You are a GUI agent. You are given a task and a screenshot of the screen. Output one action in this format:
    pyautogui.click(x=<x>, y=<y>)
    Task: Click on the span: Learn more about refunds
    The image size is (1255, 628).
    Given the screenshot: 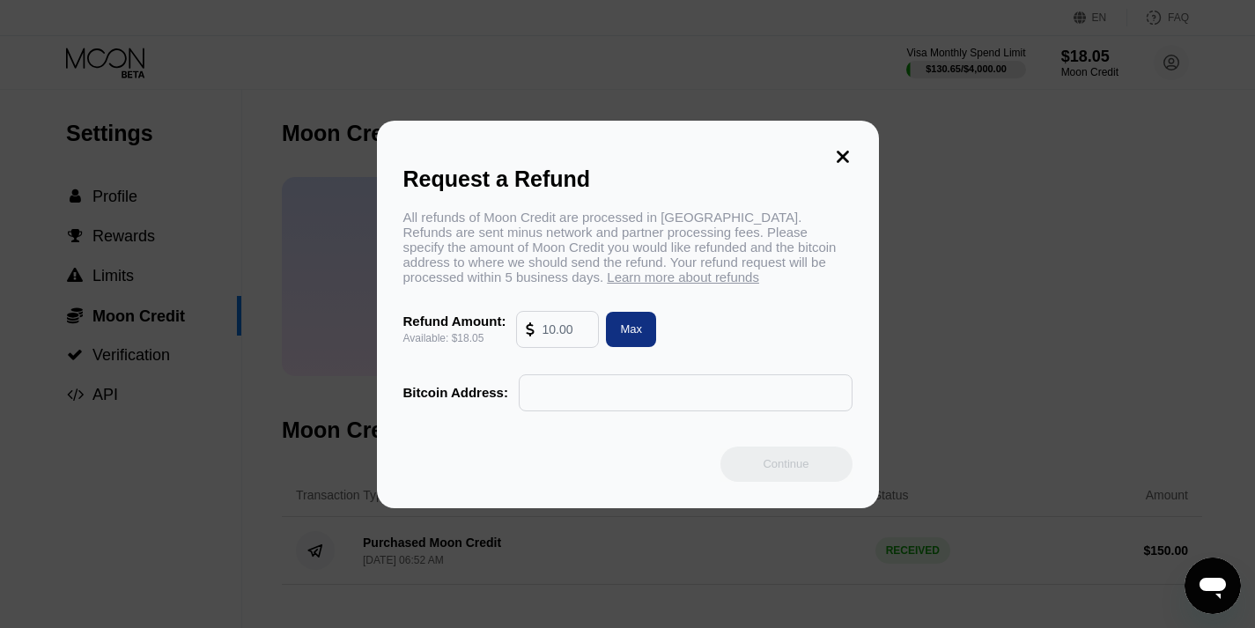 What is the action you would take?
    pyautogui.click(x=682, y=276)
    